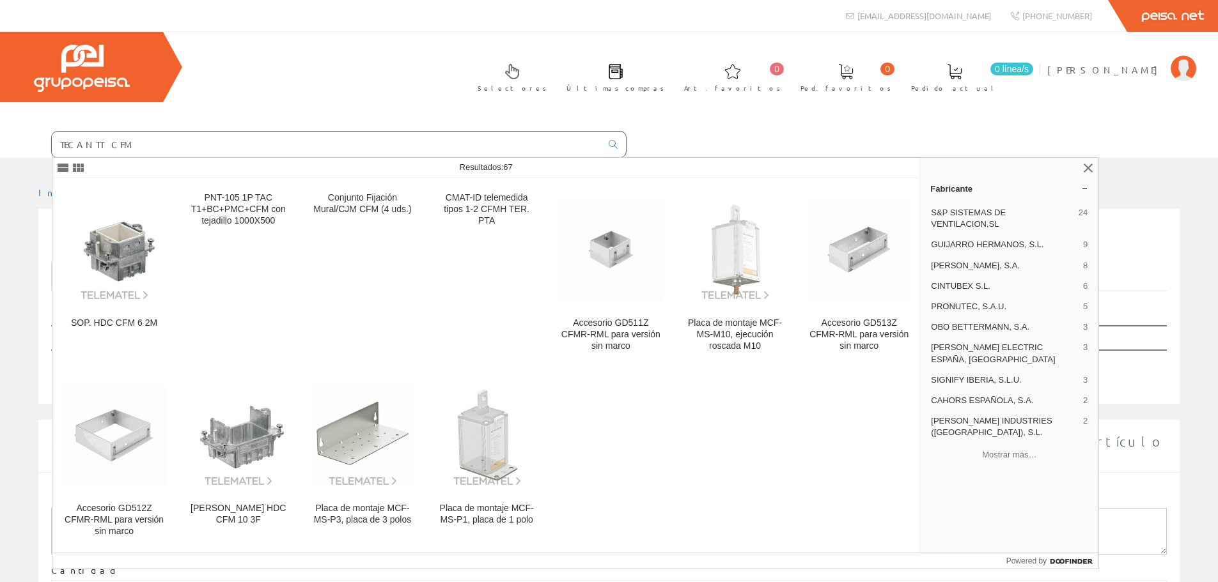 This screenshot has height=582, width=1218. Describe the element at coordinates (326, 144) in the screenshot. I see `input: Buscar ...` at that location.